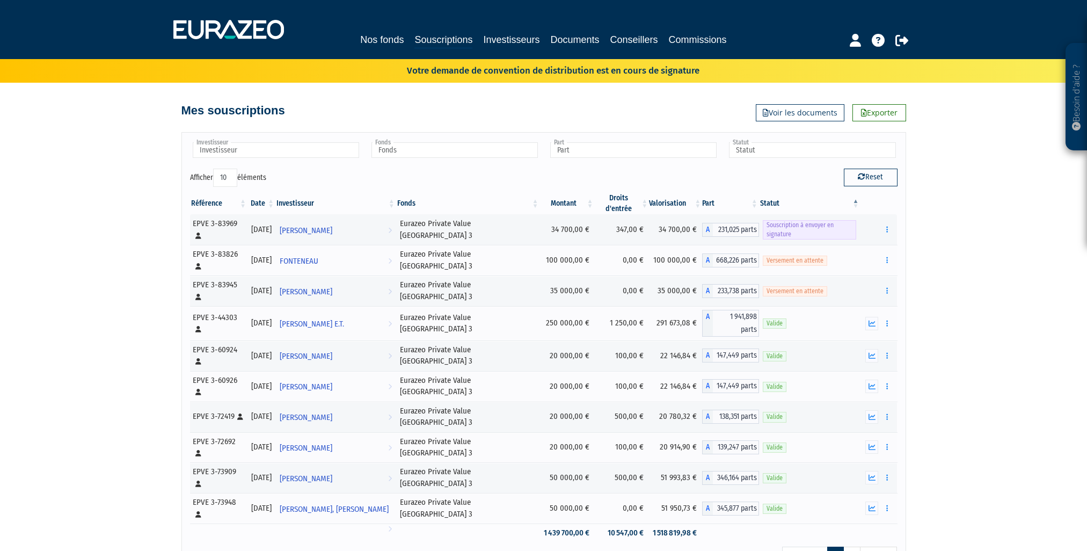 This screenshot has width=1087, height=551. What do you see at coordinates (568, 229) in the screenshot?
I see `td: 34 700,00 €` at bounding box center [568, 229].